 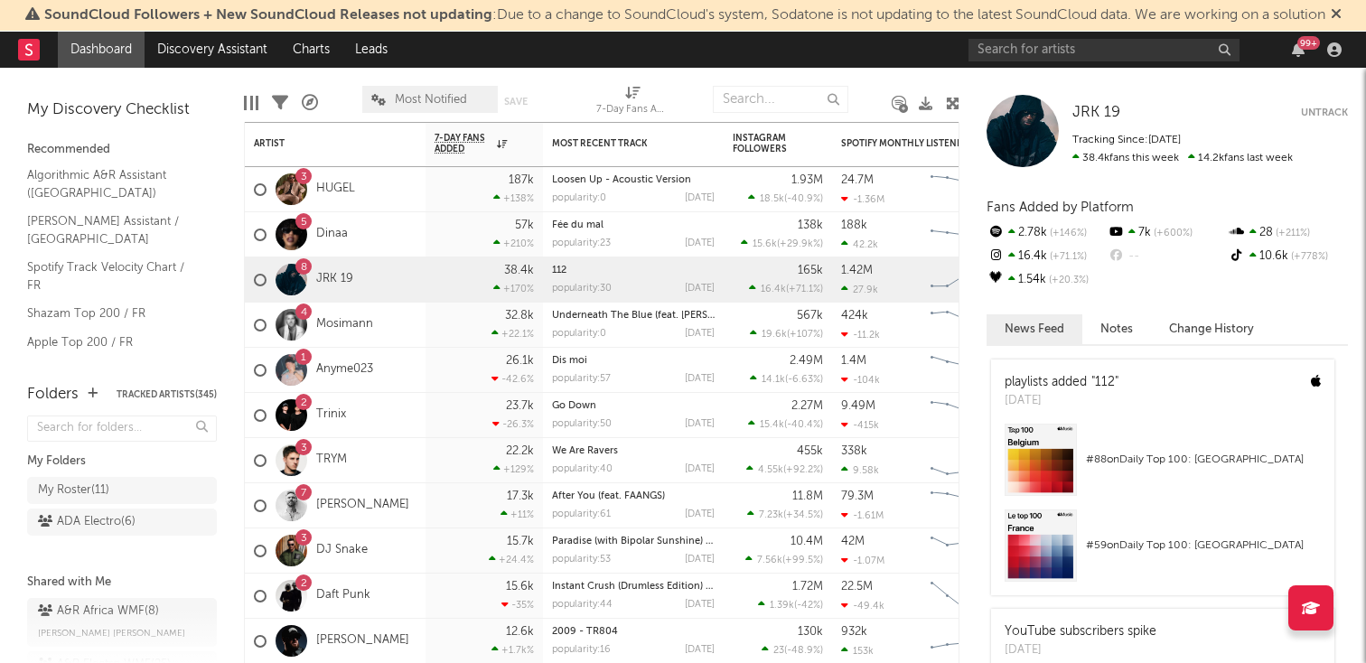 I want to click on div: YouTube subscribers spike, so click(x=1080, y=631).